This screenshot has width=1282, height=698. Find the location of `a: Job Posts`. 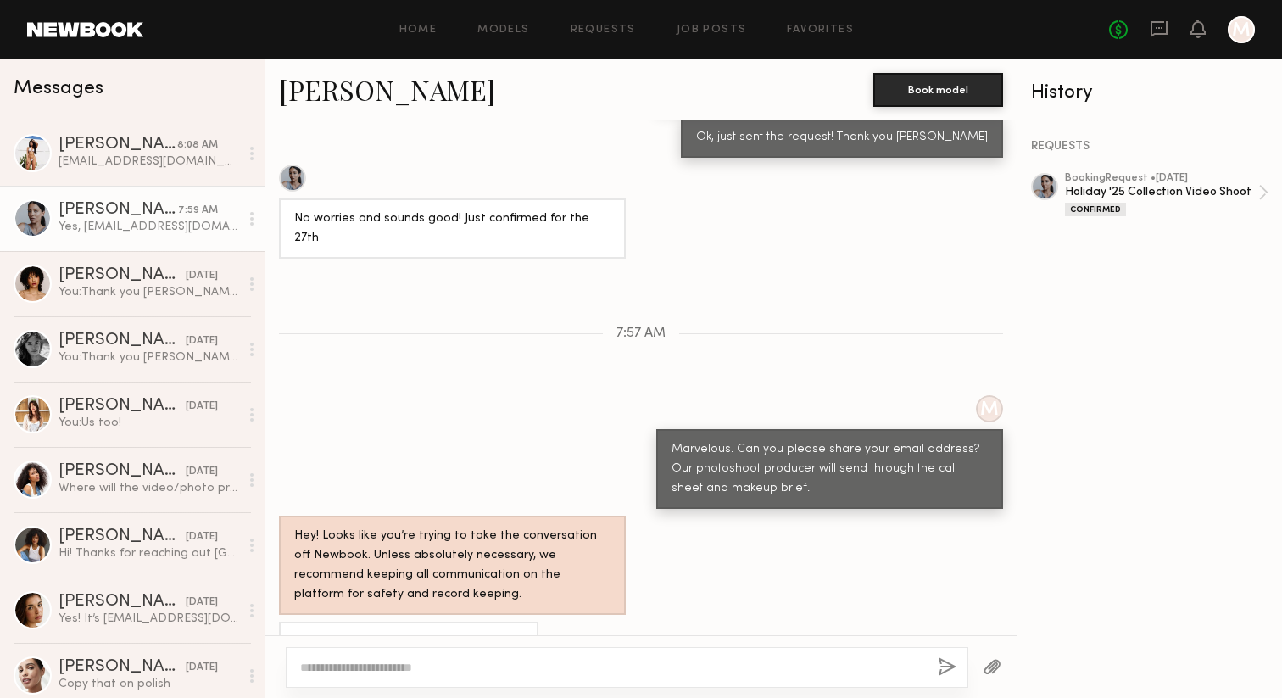

a: Job Posts is located at coordinates (711, 30).